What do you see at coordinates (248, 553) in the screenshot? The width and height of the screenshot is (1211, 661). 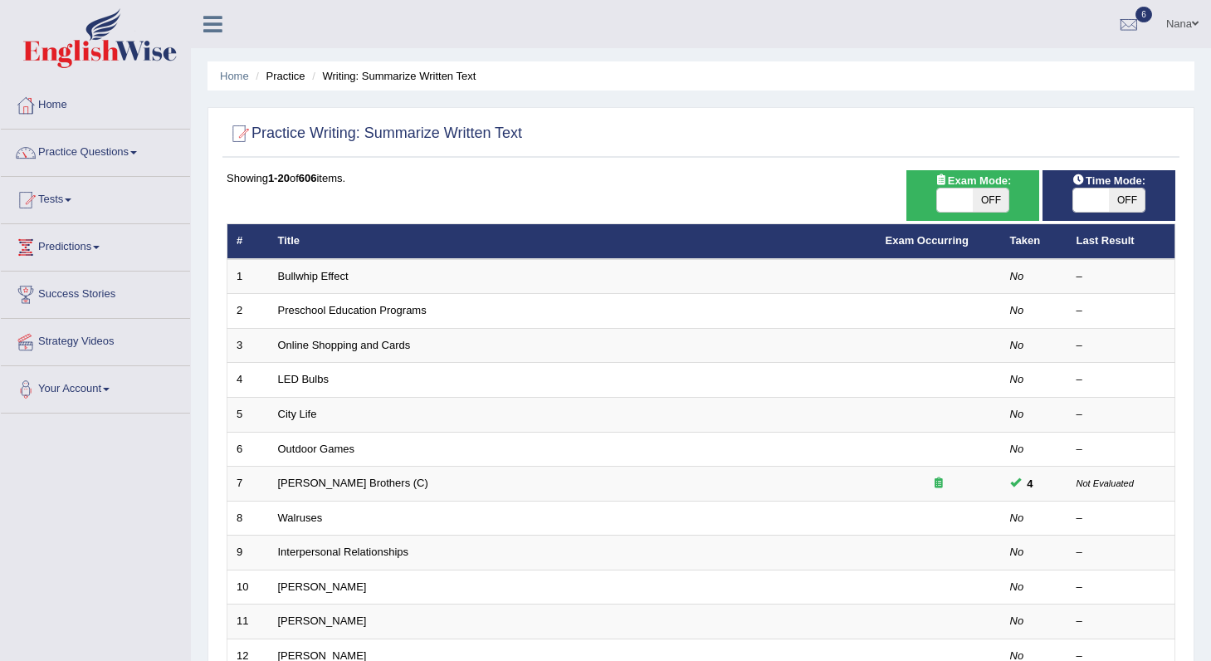 I see `td: 9` at bounding box center [248, 553].